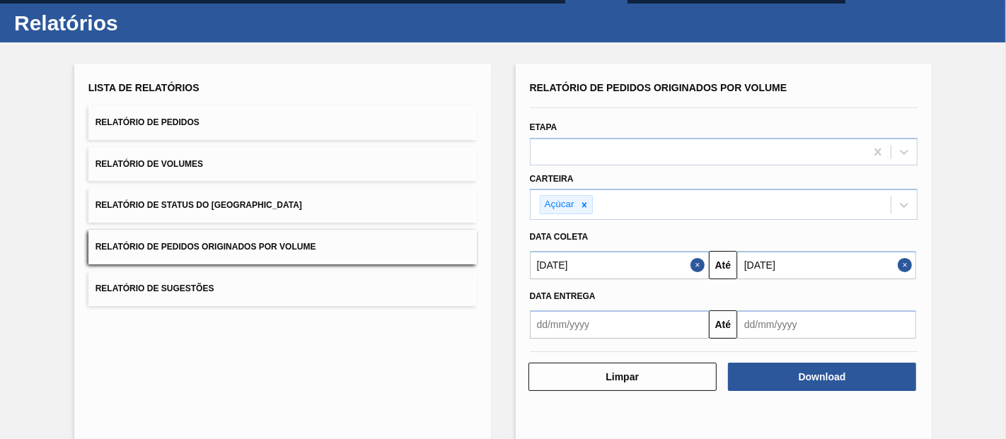 The width and height of the screenshot is (1006, 439). What do you see at coordinates (282, 289) in the screenshot?
I see `button: Relatório de Sugestões` at bounding box center [282, 289].